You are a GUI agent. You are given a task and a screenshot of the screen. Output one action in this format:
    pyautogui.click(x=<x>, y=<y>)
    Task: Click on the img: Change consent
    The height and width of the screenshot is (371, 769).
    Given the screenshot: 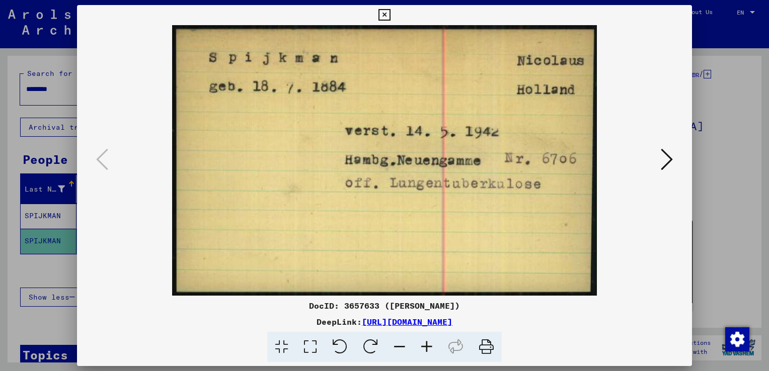 What is the action you would take?
    pyautogui.click(x=737, y=340)
    